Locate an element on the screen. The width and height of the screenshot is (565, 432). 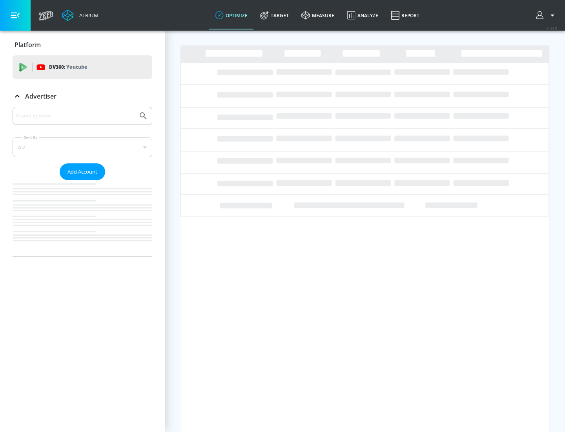
div: Platform is located at coordinates (82, 45).